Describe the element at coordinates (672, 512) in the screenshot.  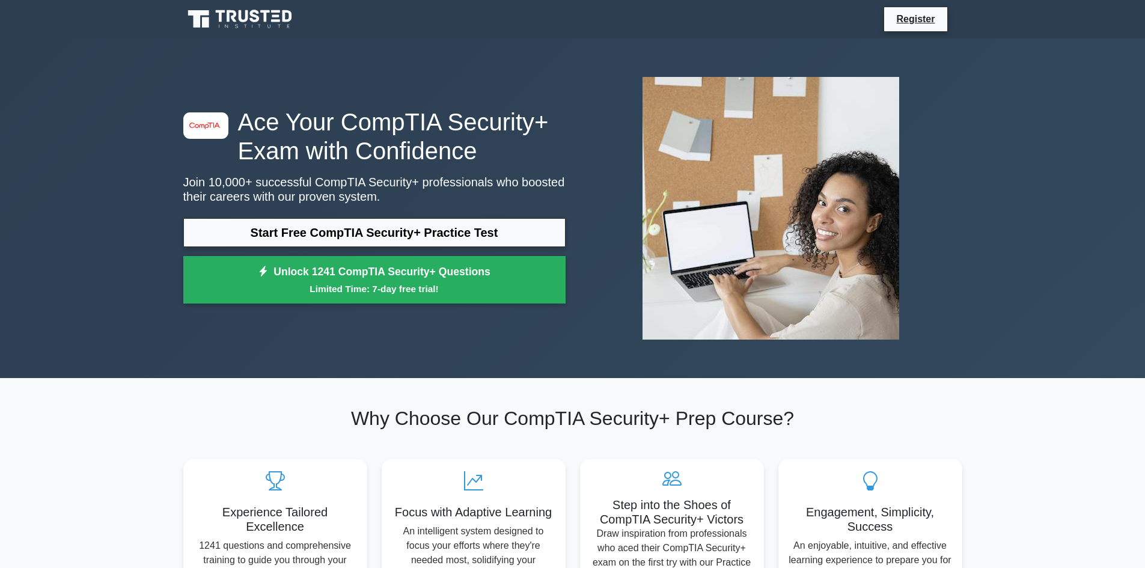
I see `h5: Step into the Shoes of CompTIA Security+ Victors` at that location.